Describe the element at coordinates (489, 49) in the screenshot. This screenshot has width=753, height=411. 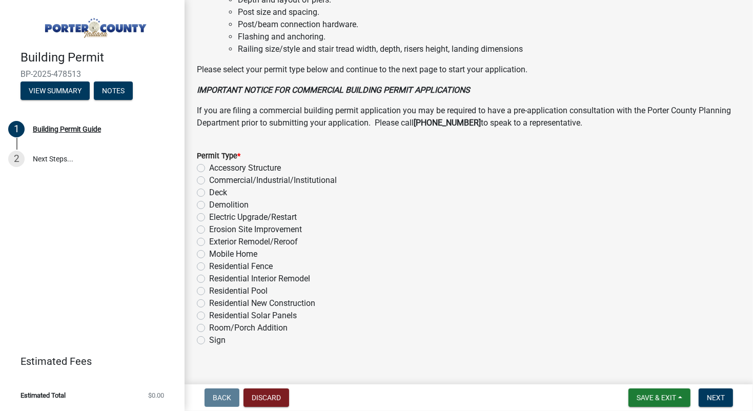
I see `li: Railing size/style and stair tread width, depth, risers height, landing dimensions` at that location.